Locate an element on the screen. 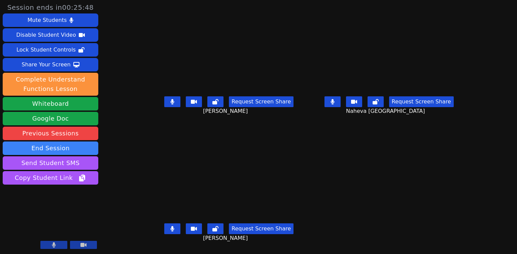 The height and width of the screenshot is (254, 517). button: Disable Student Video is located at coordinates (51, 35).